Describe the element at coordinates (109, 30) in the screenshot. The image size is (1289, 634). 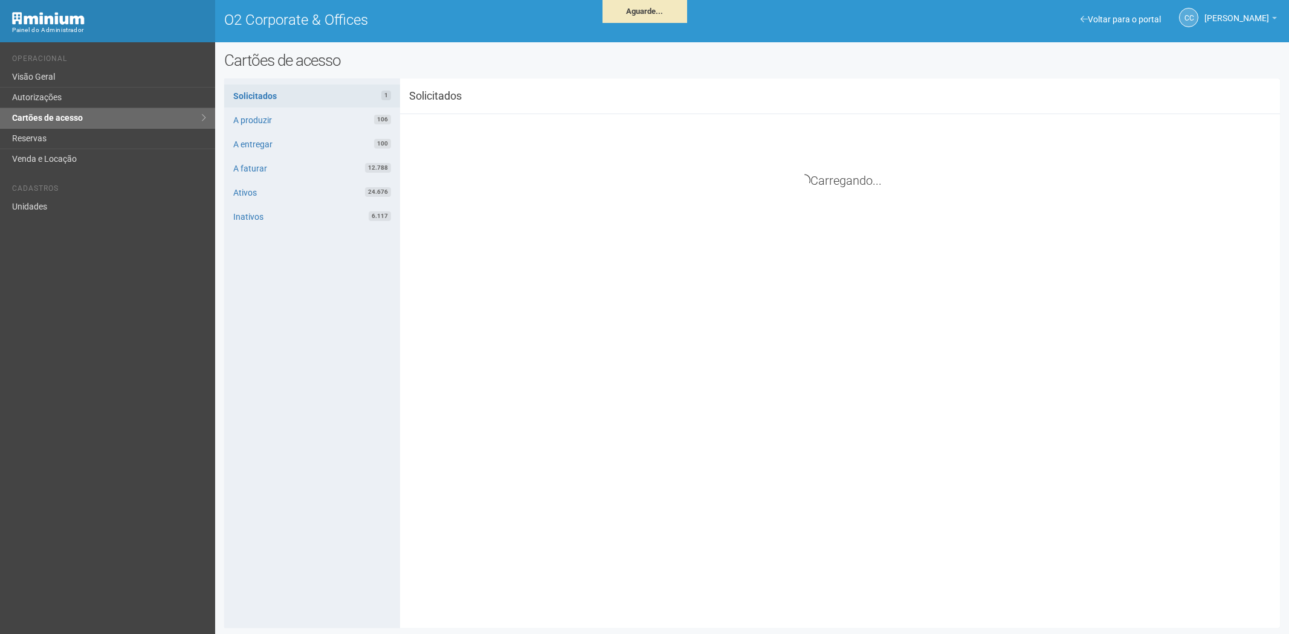
I see `div: Painel do Administrador` at that location.